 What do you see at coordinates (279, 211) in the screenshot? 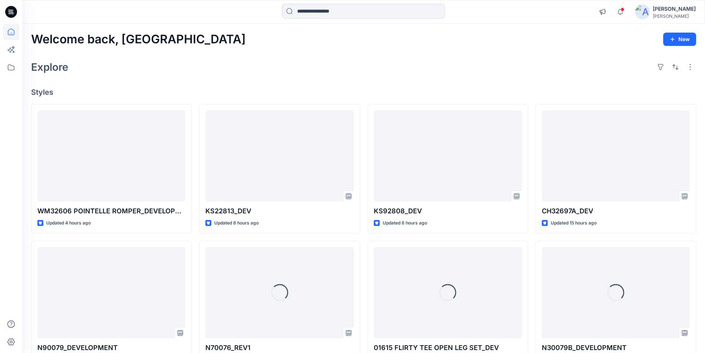
I see `p: KS22813_DEV` at bounding box center [279, 211].